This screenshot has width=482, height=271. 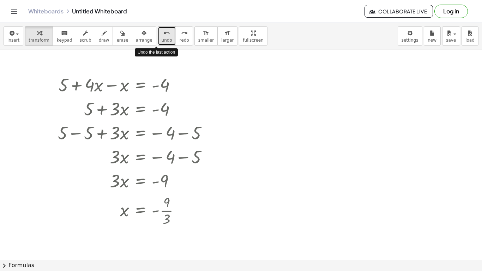 What do you see at coordinates (451, 11) in the screenshot?
I see `button: Log in` at bounding box center [451, 11].